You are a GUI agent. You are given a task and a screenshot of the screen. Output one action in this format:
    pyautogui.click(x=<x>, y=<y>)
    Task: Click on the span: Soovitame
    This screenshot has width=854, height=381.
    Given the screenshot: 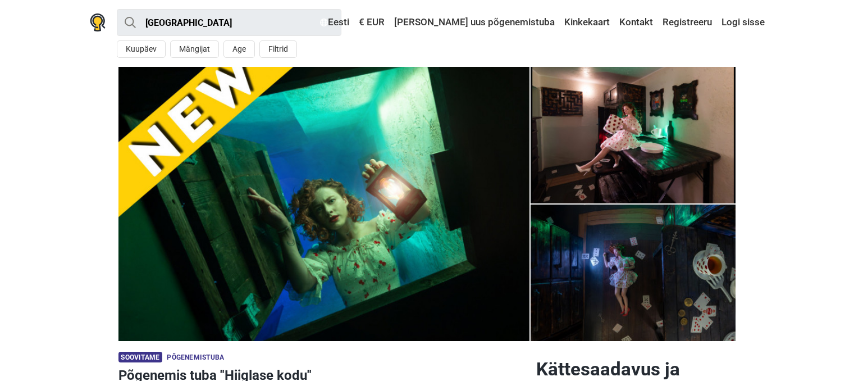 What is the action you would take?
    pyautogui.click(x=140, y=357)
    